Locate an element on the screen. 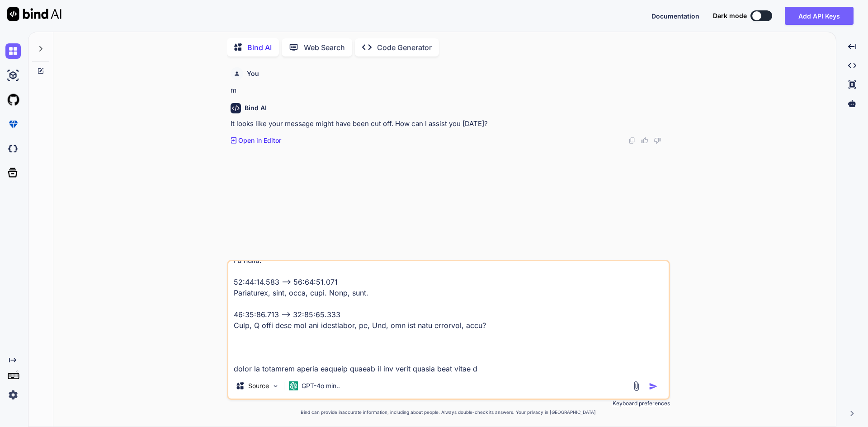 The height and width of the screenshot is (427, 868). p: Bind can provide inaccurate information, including about people. Always double-check its answers.... is located at coordinates (448, 412).